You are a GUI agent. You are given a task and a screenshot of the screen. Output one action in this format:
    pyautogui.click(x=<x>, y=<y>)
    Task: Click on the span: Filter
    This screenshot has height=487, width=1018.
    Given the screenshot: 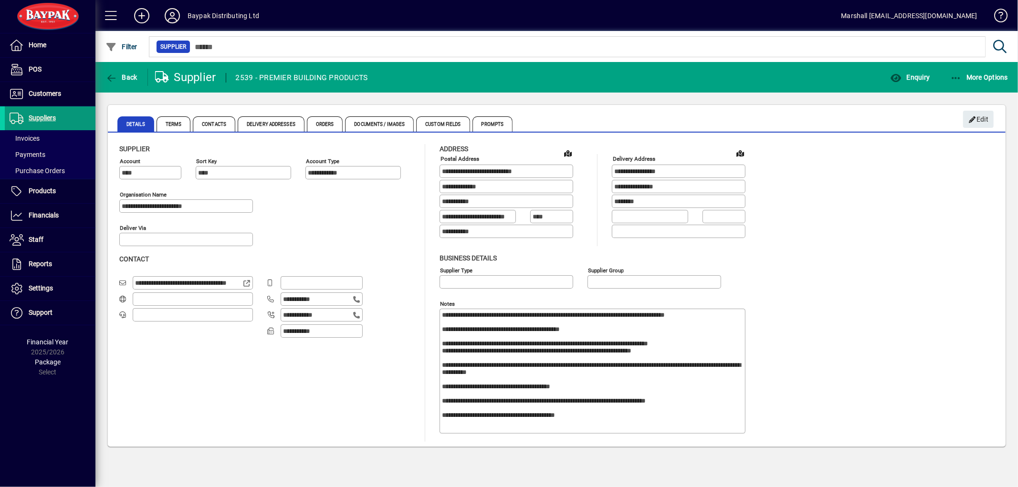 What is the action you would take?
    pyautogui.click(x=121, y=47)
    